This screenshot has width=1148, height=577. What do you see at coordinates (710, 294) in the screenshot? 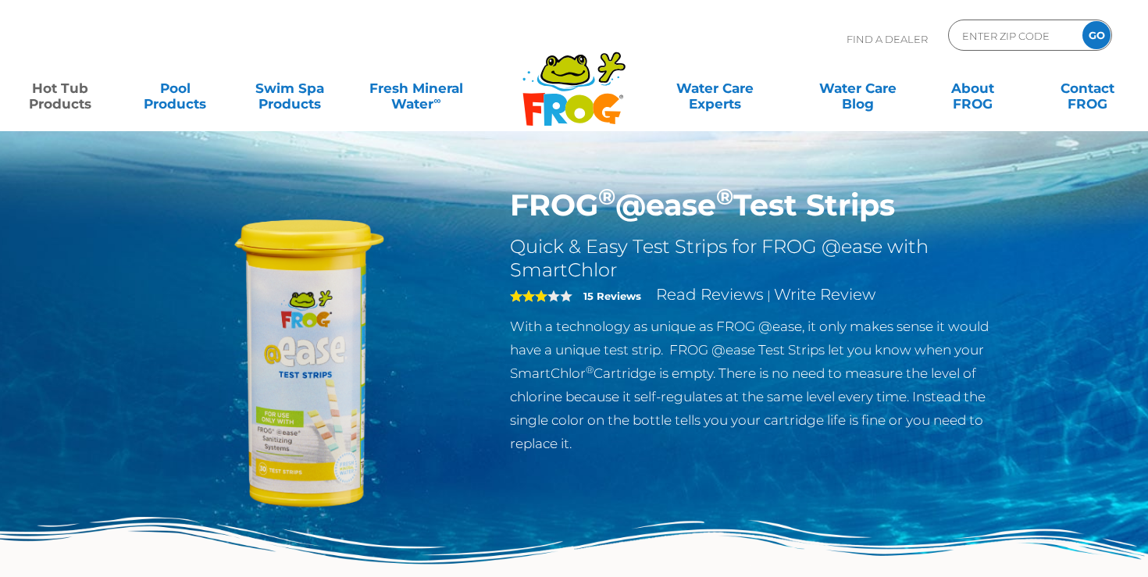
I see `a: Read Reviews` at bounding box center [710, 294].